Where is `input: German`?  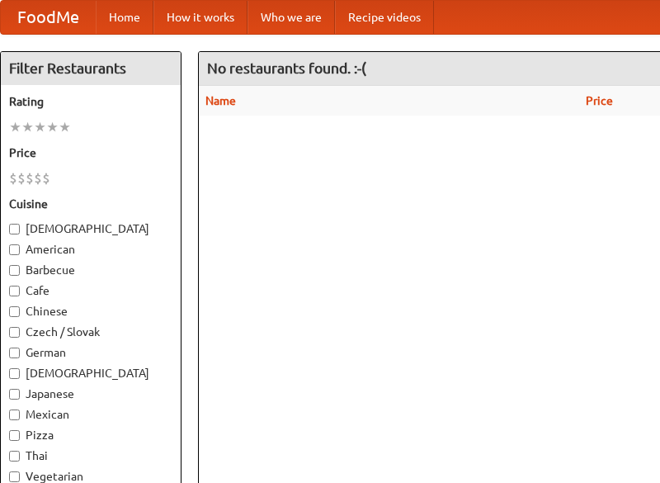 input: German is located at coordinates (14, 352).